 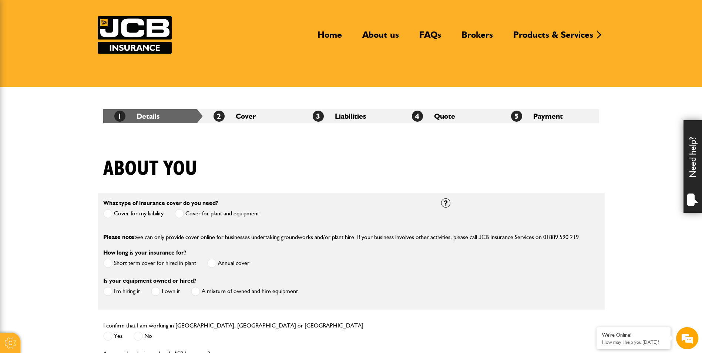 What do you see at coordinates (351, 237) in the screenshot?
I see `p: we can only provide cover online for businesses undertaking groundworks and/or plant hire. If you...` at bounding box center [351, 237].